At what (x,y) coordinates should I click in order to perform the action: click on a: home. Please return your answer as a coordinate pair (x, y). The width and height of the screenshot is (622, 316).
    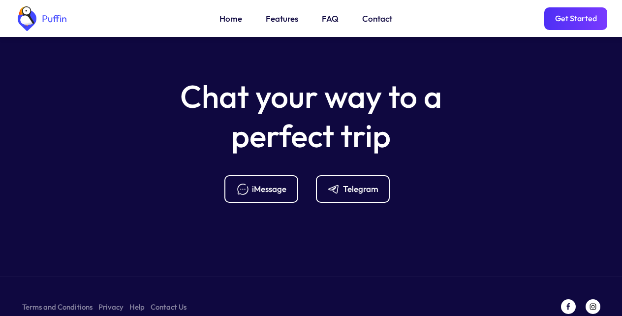
    Looking at the image, I should click on (41, 19).